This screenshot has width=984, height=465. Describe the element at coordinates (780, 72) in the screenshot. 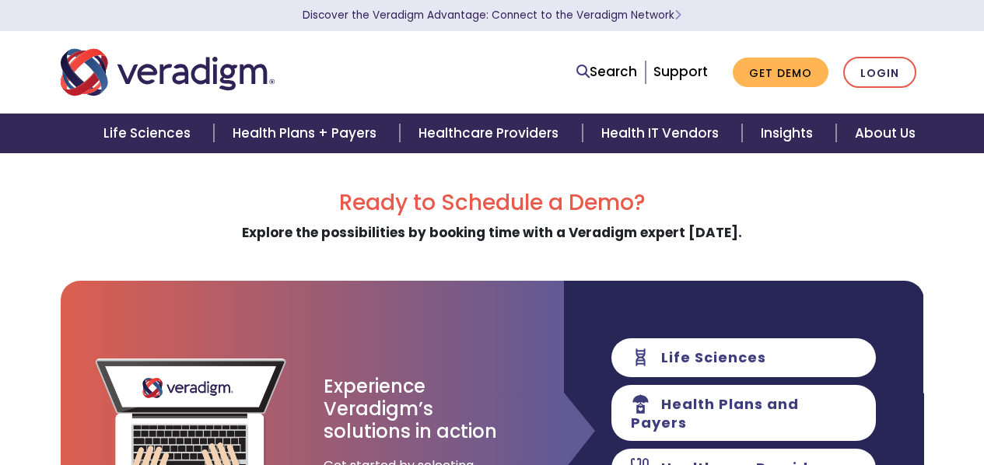

I see `a: Get Demo` at that location.